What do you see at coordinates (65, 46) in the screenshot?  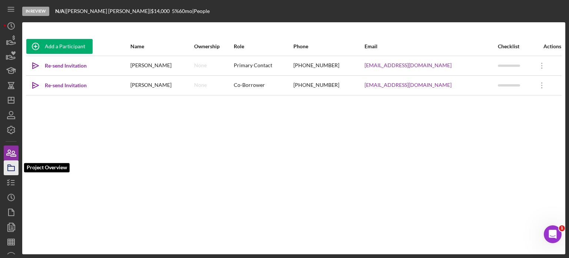 I see `div: Add a Participant` at bounding box center [65, 46].